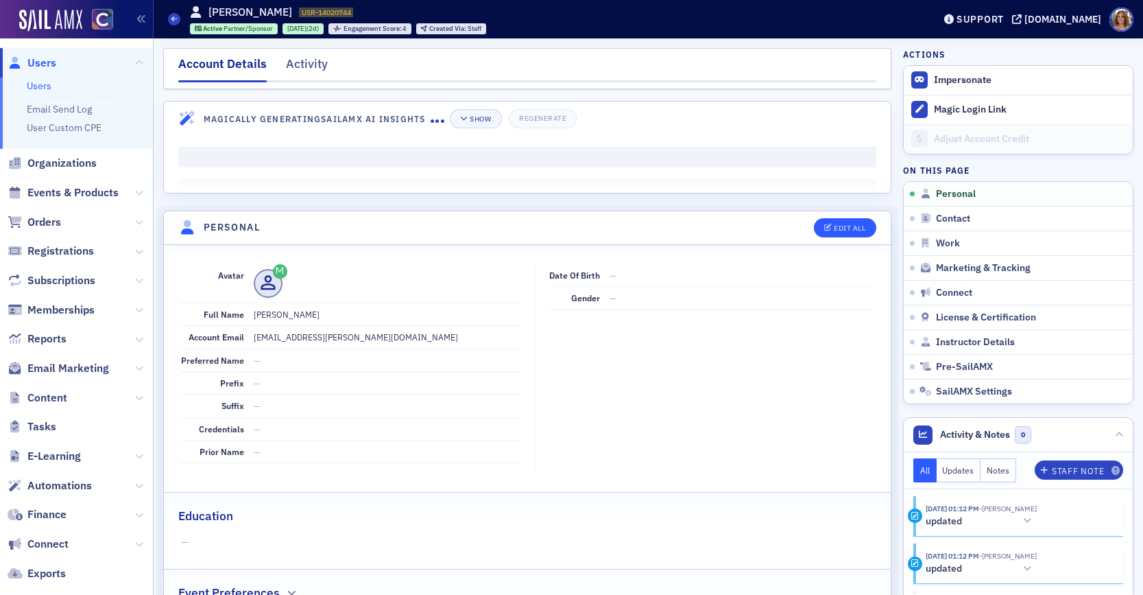 This screenshot has width=1143, height=595. What do you see at coordinates (39, 86) in the screenshot?
I see `a: Users` at bounding box center [39, 86].